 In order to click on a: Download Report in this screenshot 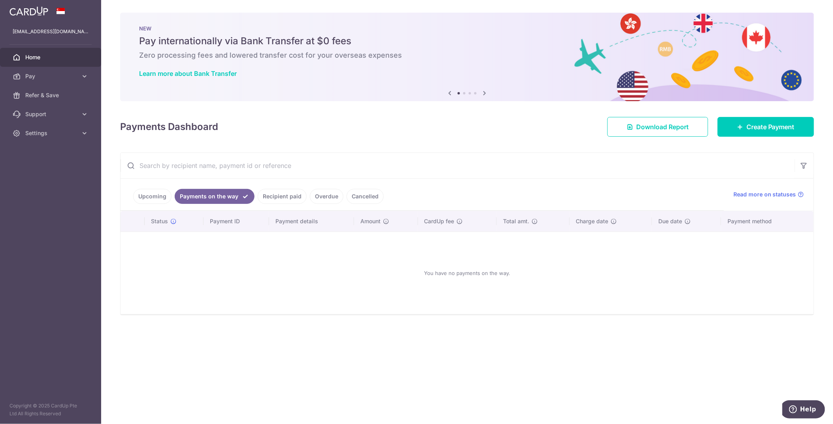, I will do `click(657, 127)`.